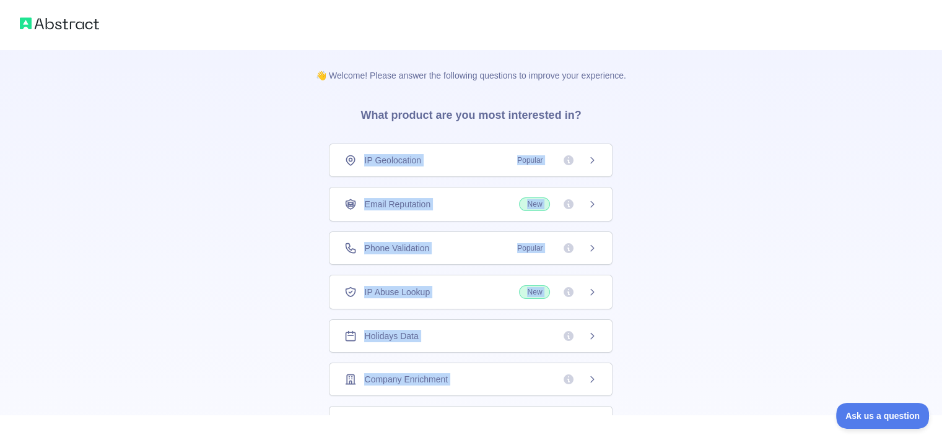  Describe the element at coordinates (396, 248) in the screenshot. I see `span: Phone Validation` at that location.